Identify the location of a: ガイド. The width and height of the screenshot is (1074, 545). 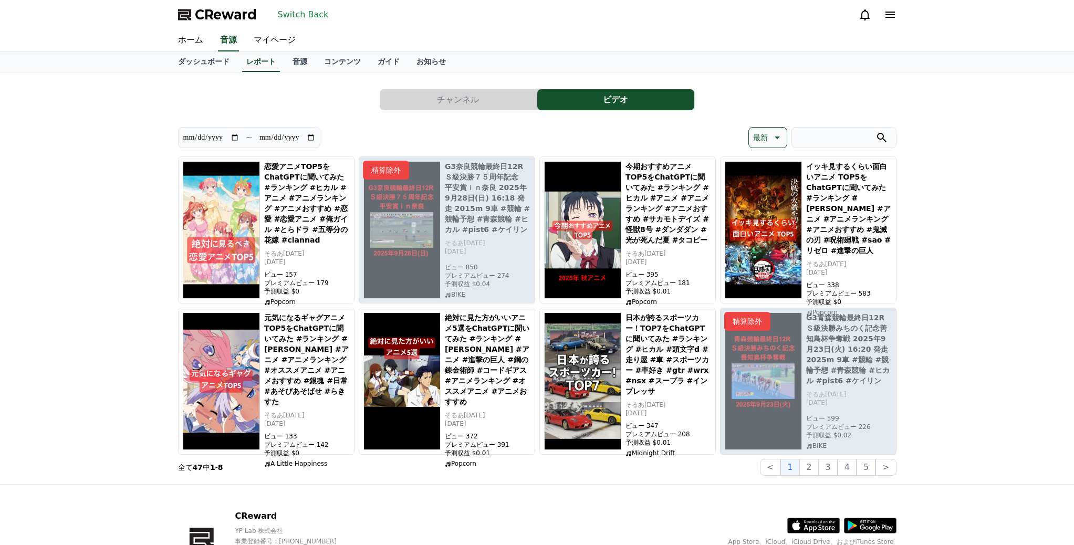
(389, 62).